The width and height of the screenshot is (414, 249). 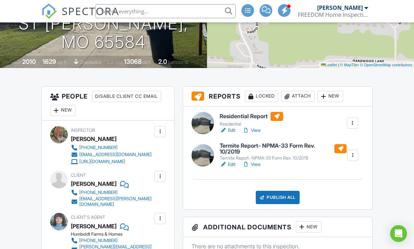 I want to click on div: 1629, so click(x=49, y=61).